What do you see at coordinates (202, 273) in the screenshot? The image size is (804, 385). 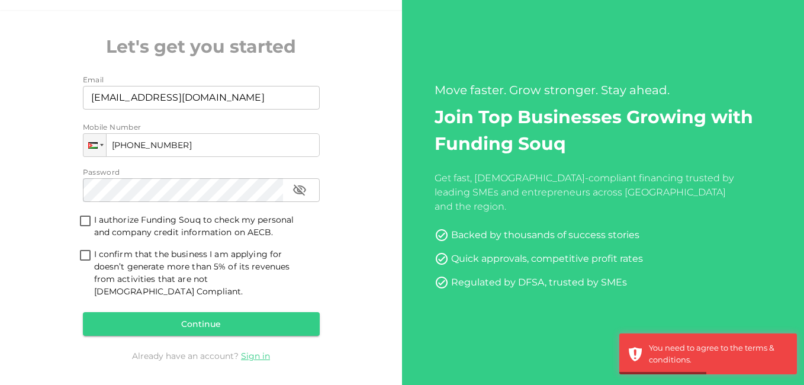 I see `span: I confirm that the business I am applying for doesn’t generate more than 5% of its revenues from ...` at bounding box center [202, 273].